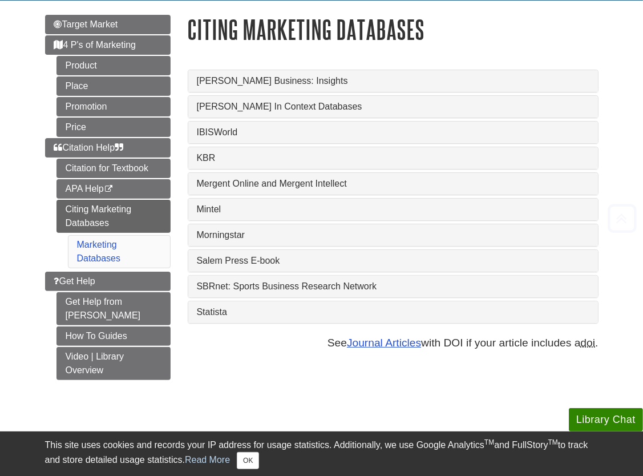  Describe the element at coordinates (393, 286) in the screenshot. I see `a: SBRnet: Sports Business Research Network` at that location.